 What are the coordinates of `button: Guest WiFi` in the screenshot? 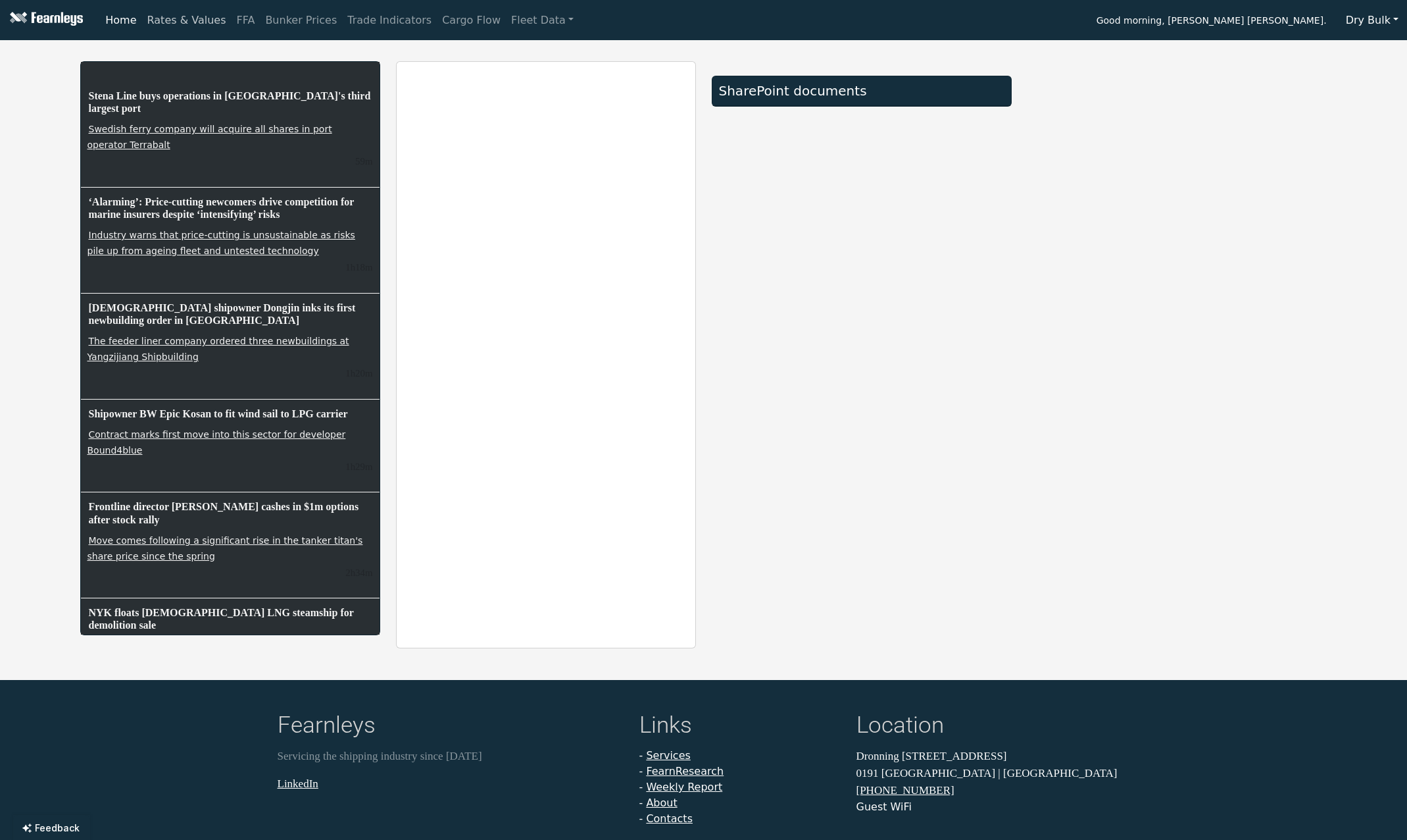 It's located at (885, 807).